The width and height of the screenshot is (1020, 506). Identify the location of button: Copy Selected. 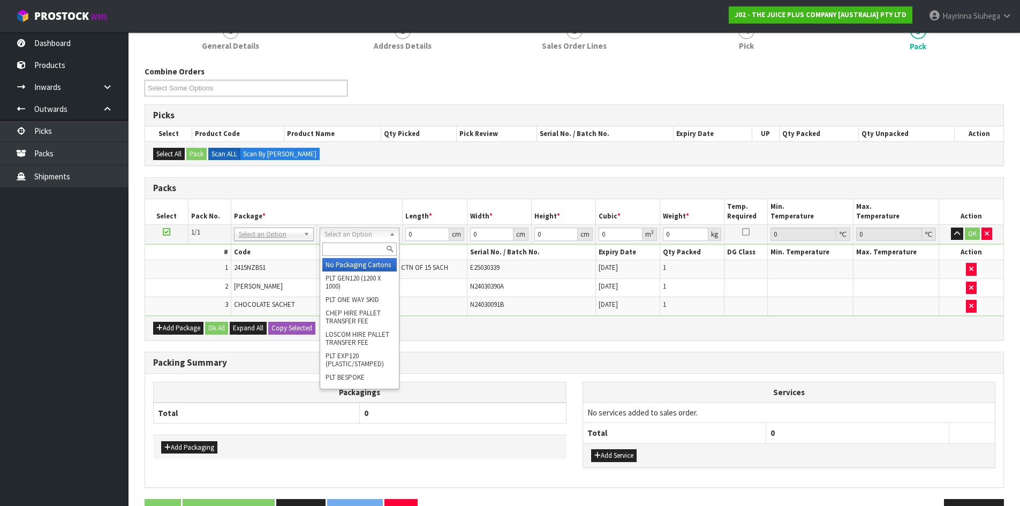
(292, 328).